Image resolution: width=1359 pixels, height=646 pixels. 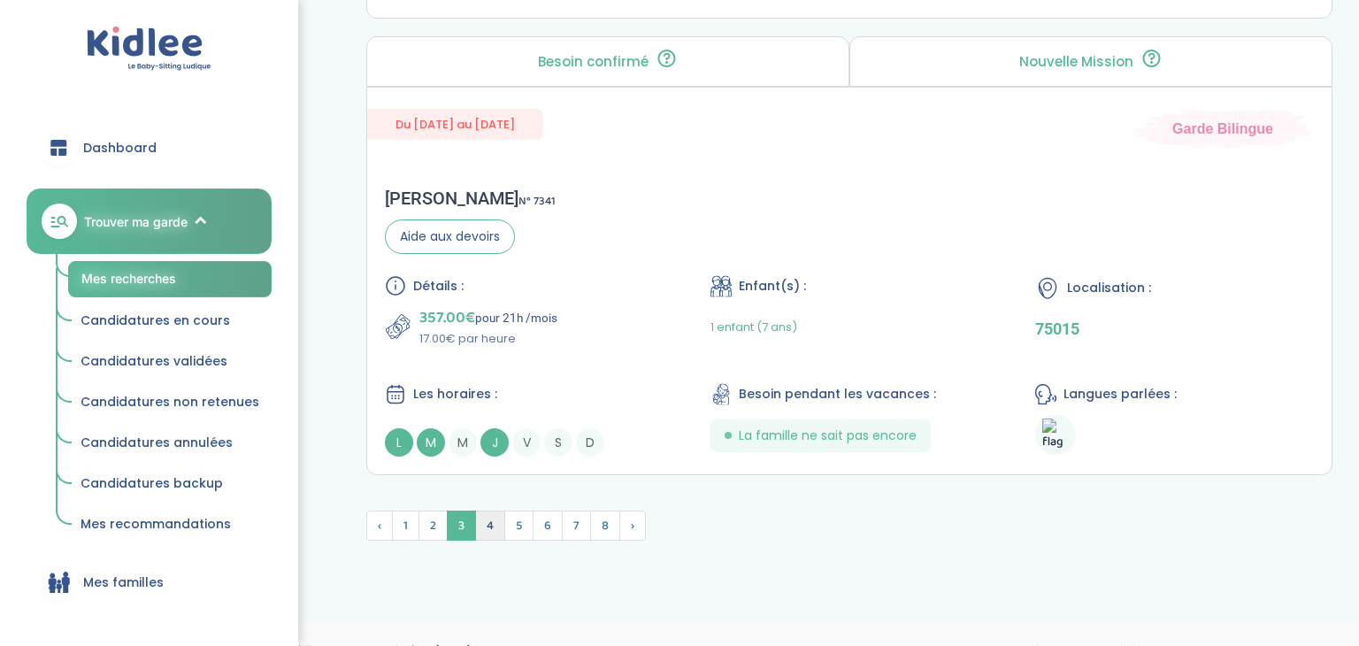 What do you see at coordinates (537, 201) in the screenshot?
I see `span: N° 7341` at bounding box center [537, 201].